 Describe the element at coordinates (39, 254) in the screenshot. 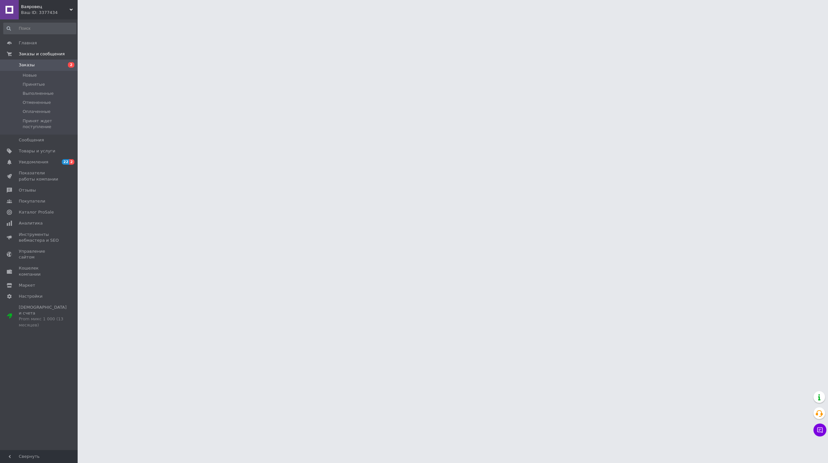

I see `span: Управление сайтом` at that location.